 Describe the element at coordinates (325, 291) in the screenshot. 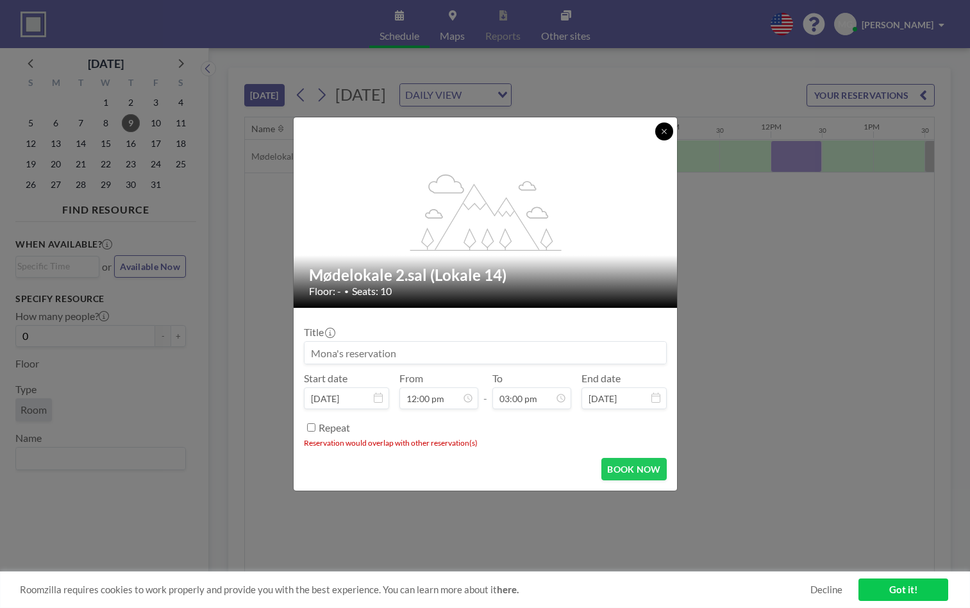

I see `span: Floor: -` at that location.